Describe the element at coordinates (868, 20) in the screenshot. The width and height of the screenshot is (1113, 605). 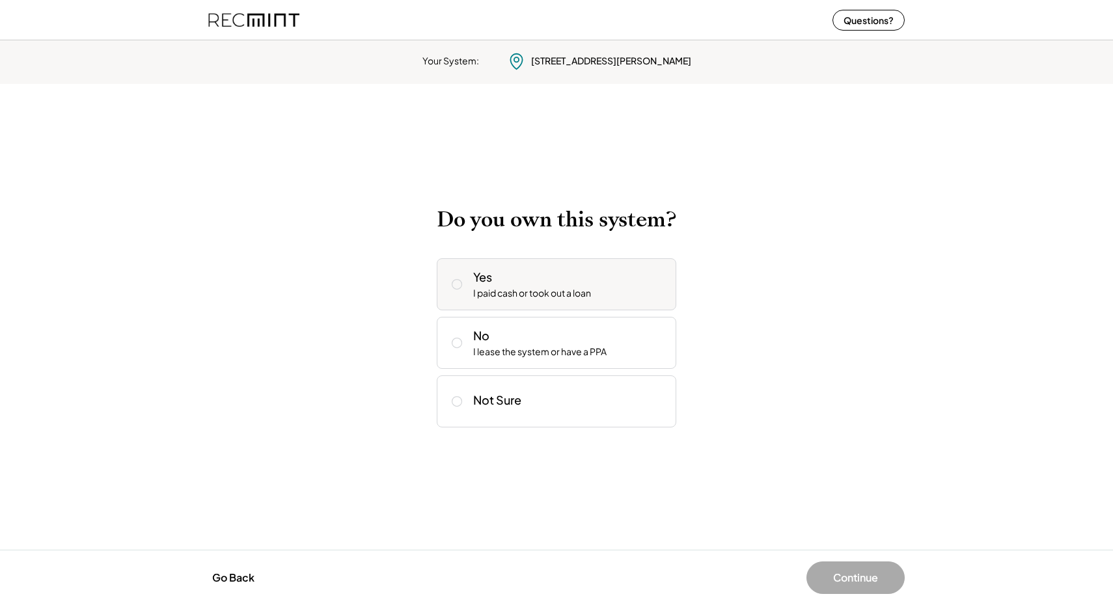
I see `button: Questions?` at that location.